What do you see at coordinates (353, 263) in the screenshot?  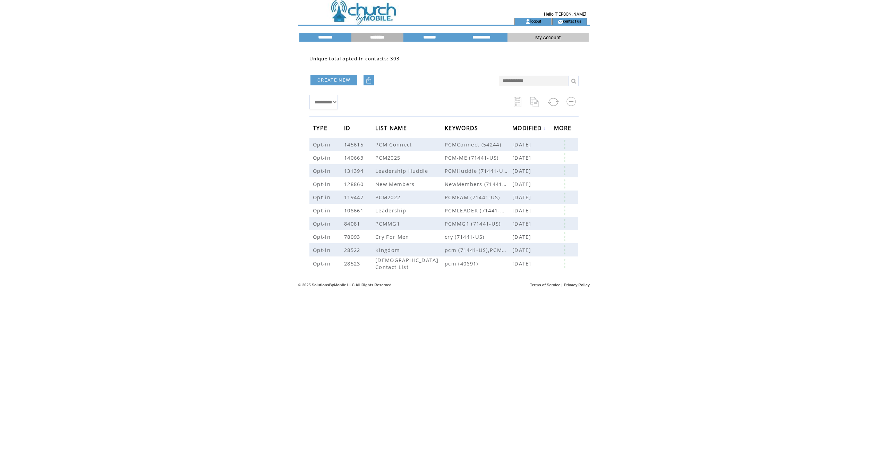 I see `span: 28523` at bounding box center [353, 263].